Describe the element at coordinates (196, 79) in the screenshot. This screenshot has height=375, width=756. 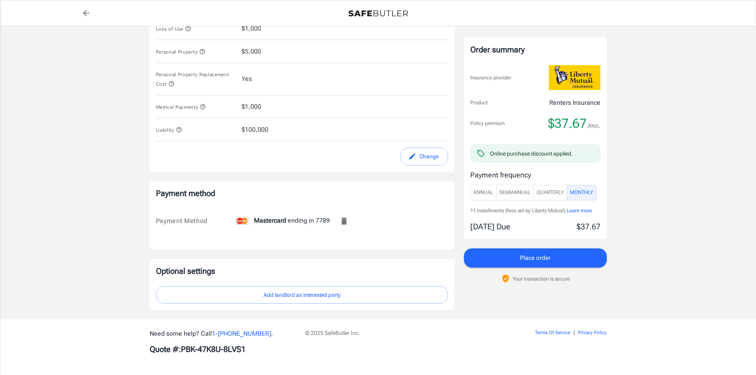
I see `button: Personal Property Replacement Cost` at that location.